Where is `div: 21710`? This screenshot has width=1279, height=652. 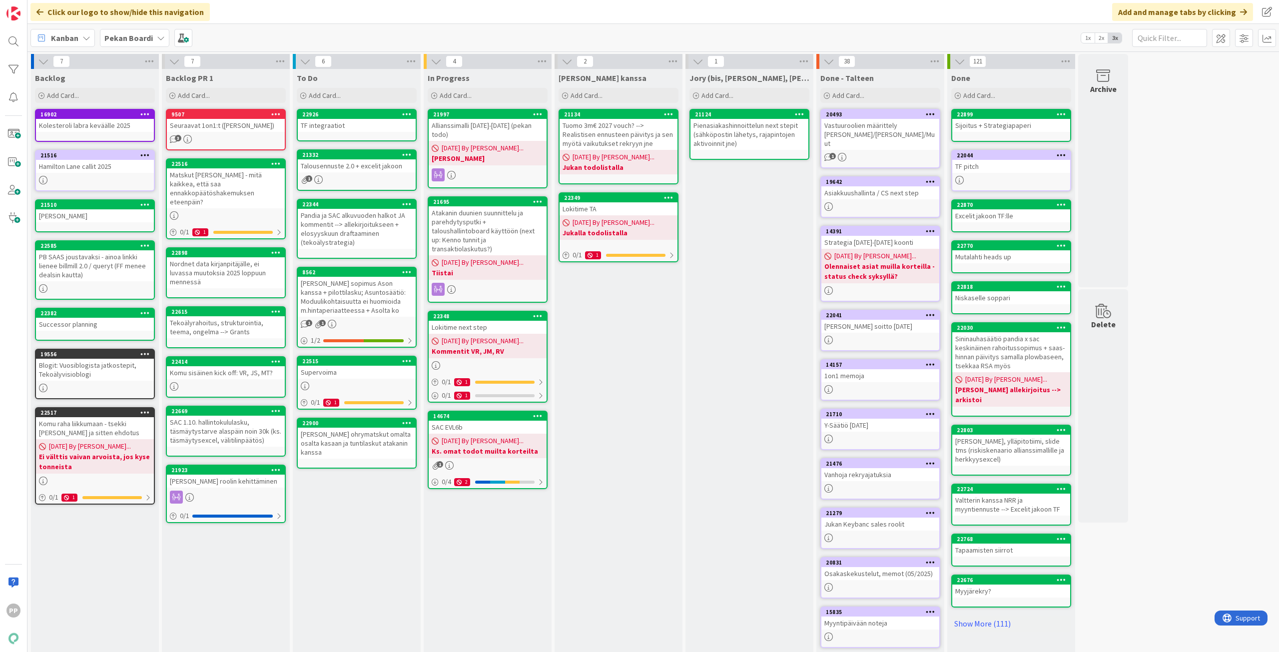
div: 21710 is located at coordinates (880, 414).